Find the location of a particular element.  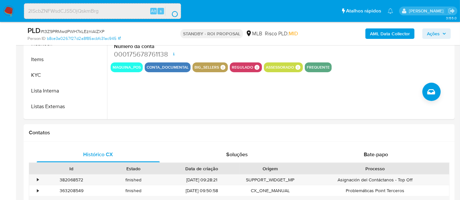

div: 363208549 is located at coordinates (71, 191).